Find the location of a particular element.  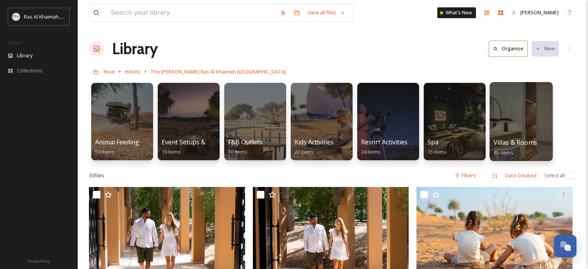

span: 65 items is located at coordinates (503, 152).